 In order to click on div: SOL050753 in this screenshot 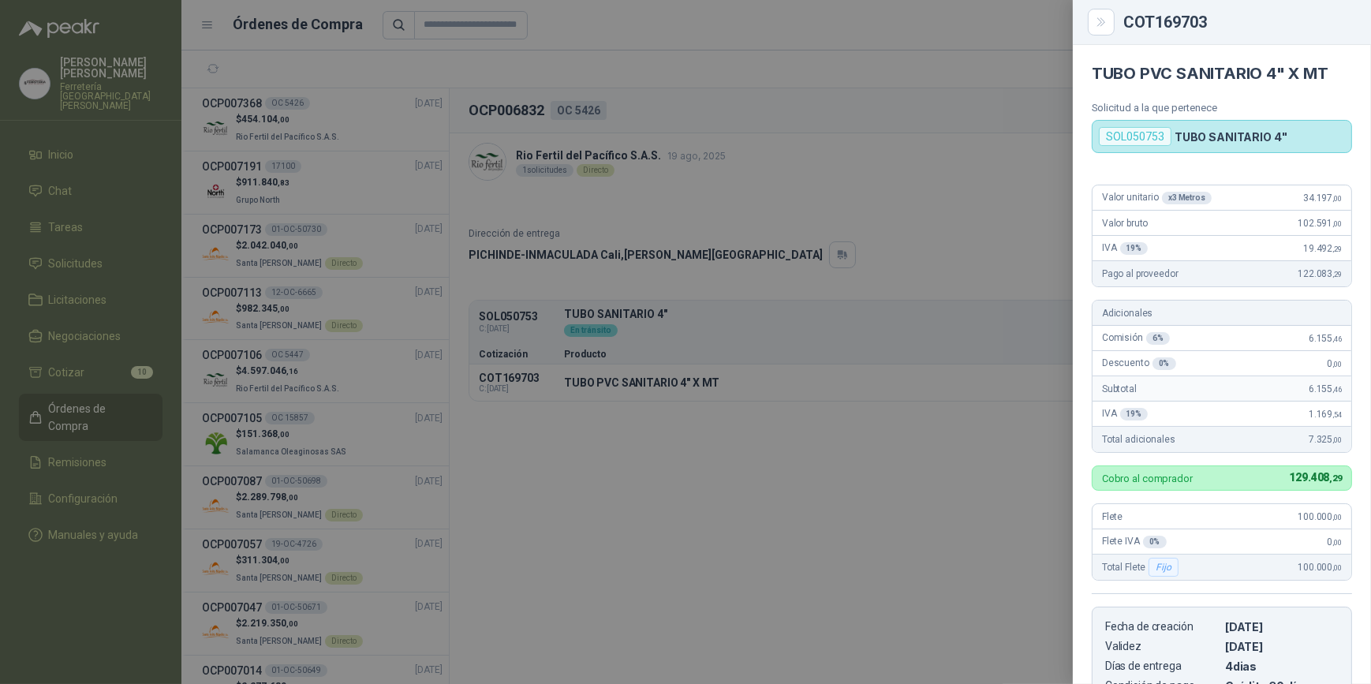, I will do `click(1135, 136)`.